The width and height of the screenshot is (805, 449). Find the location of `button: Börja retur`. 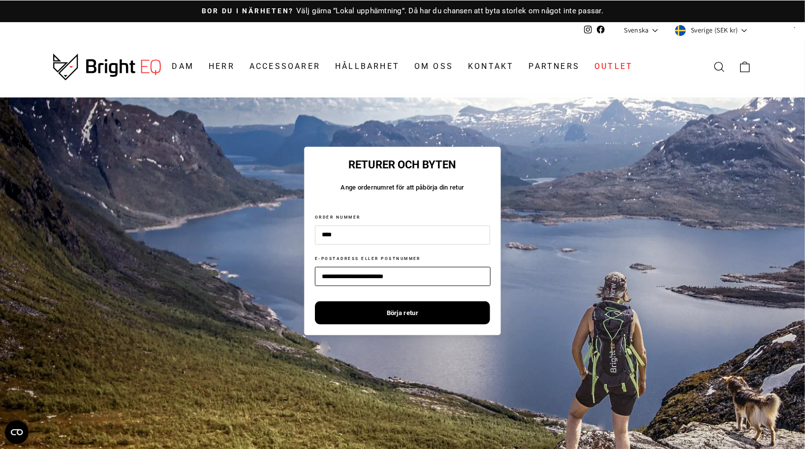

button: Börja retur is located at coordinates (402, 312).